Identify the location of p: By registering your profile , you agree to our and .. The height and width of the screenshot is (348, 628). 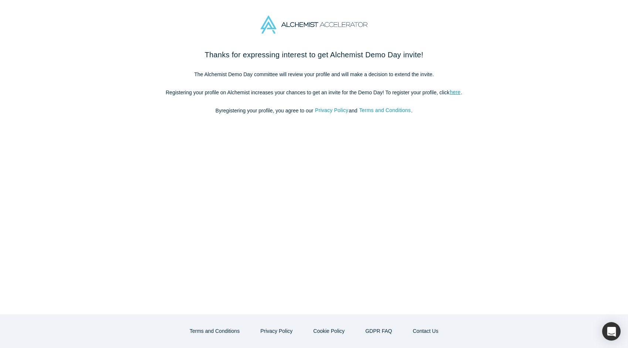
(314, 110).